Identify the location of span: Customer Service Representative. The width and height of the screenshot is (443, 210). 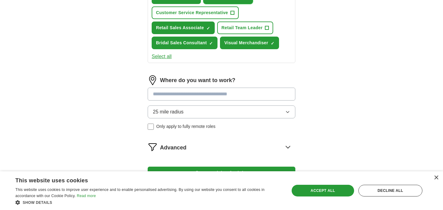
(192, 13).